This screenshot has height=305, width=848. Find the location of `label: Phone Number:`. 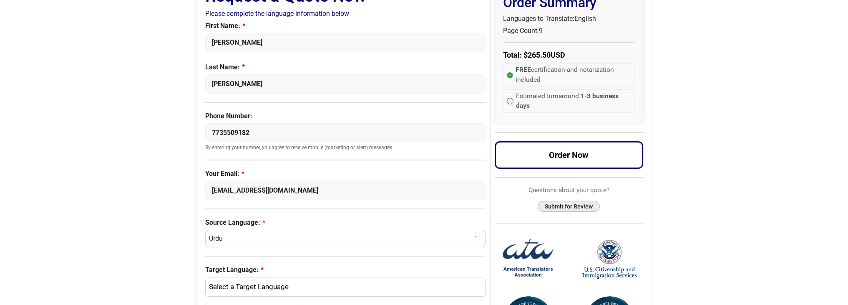

label: Phone Number: is located at coordinates (346, 116).